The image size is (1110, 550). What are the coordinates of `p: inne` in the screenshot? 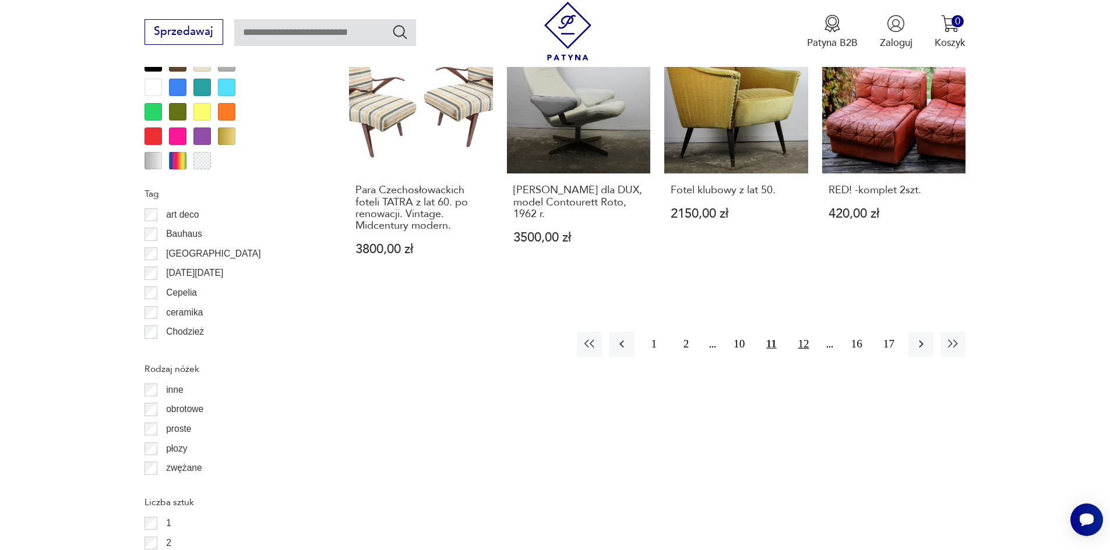 It's located at (174, 390).